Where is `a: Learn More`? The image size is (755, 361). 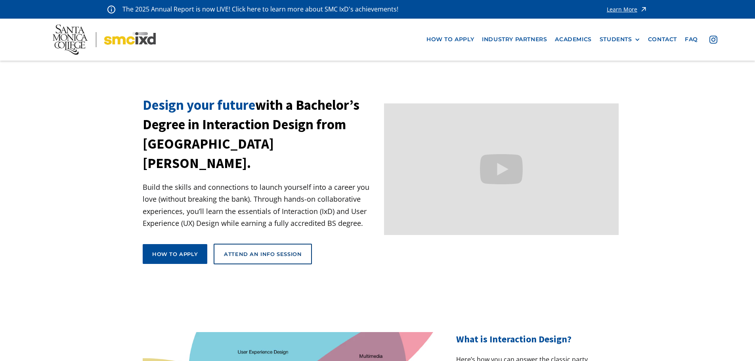
a: Learn More is located at coordinates (627, 9).